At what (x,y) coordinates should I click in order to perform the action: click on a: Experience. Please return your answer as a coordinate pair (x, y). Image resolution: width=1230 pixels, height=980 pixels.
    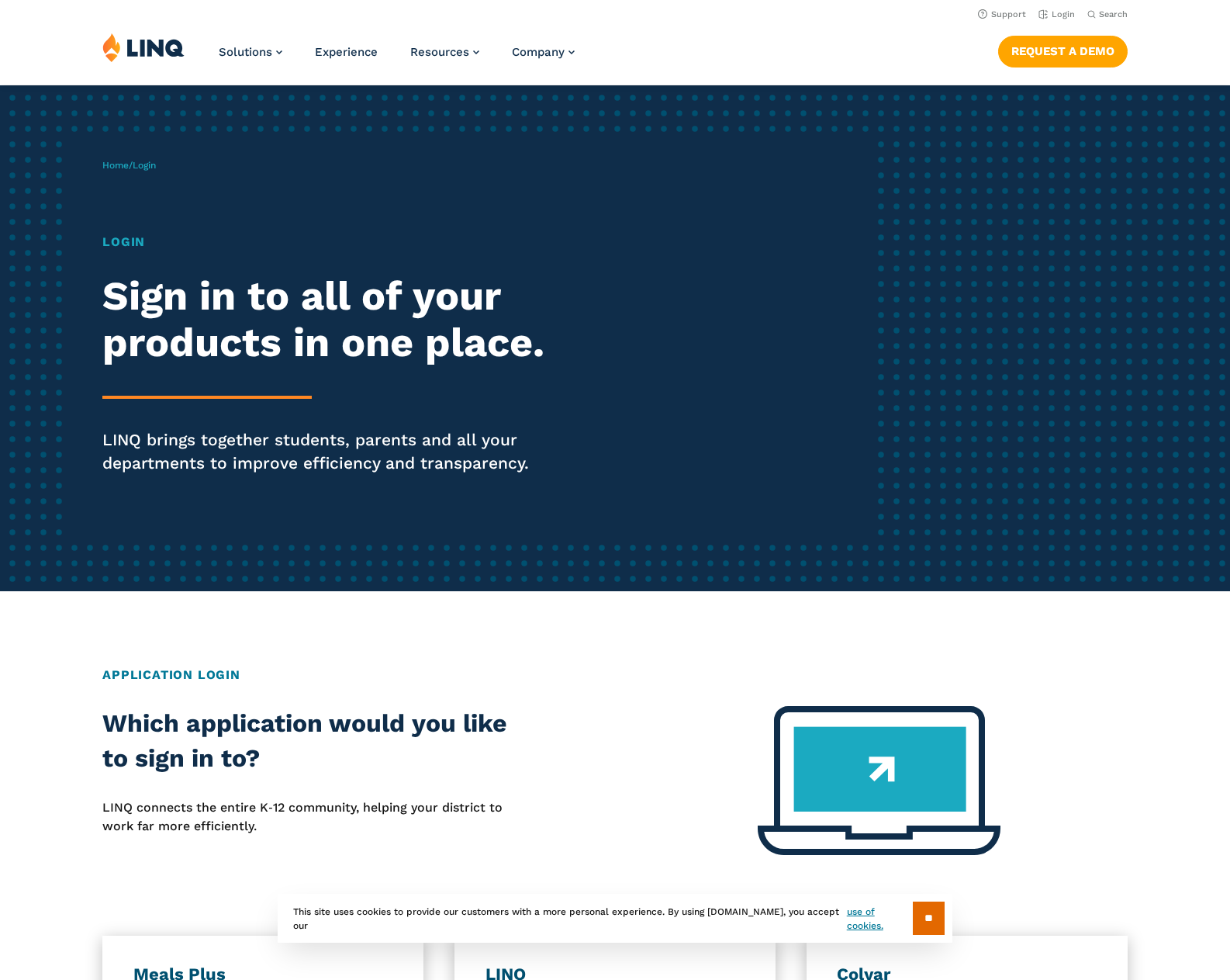
    Looking at the image, I should click on (346, 52).